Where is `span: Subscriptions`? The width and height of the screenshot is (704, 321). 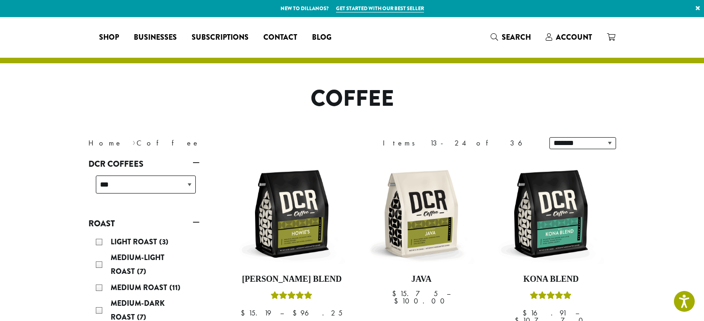
span: Subscriptions is located at coordinates (220, 37).